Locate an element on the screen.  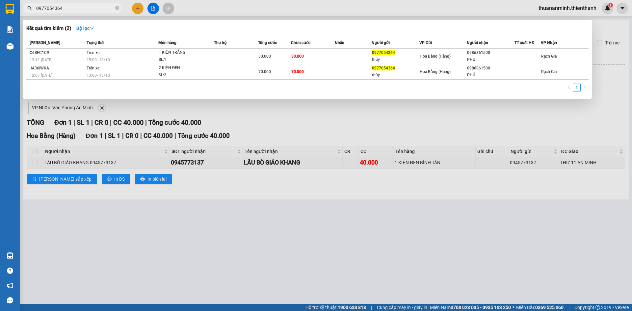
li: 1 is located at coordinates (576, 87).